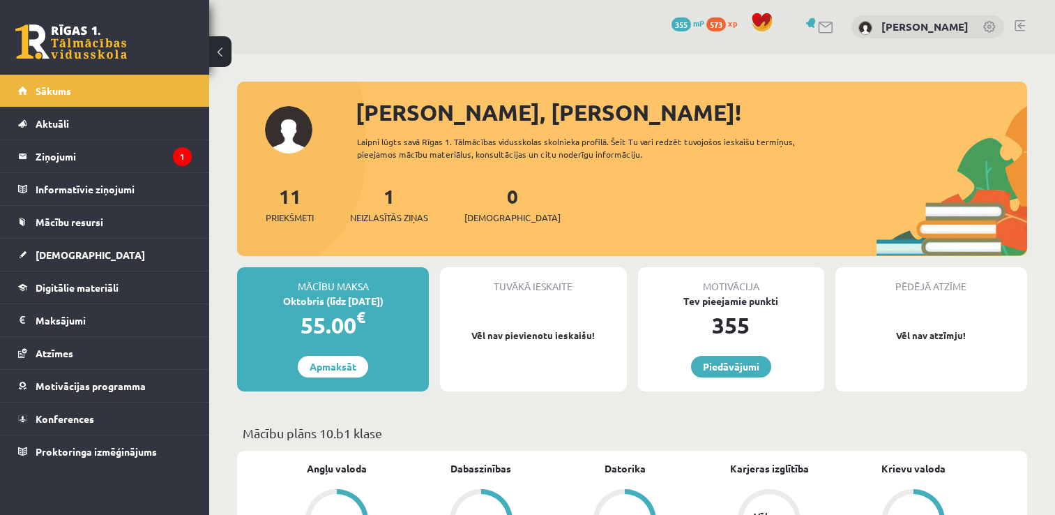  What do you see at coordinates (731, 280) in the screenshot?
I see `div: Motivācija` at bounding box center [731, 280].